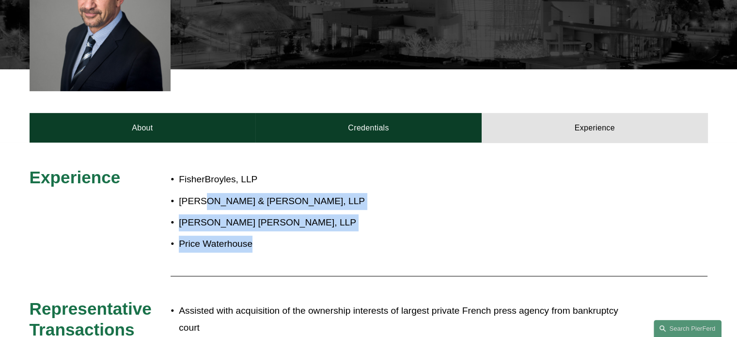  I want to click on a: Credentials, so click(368, 128).